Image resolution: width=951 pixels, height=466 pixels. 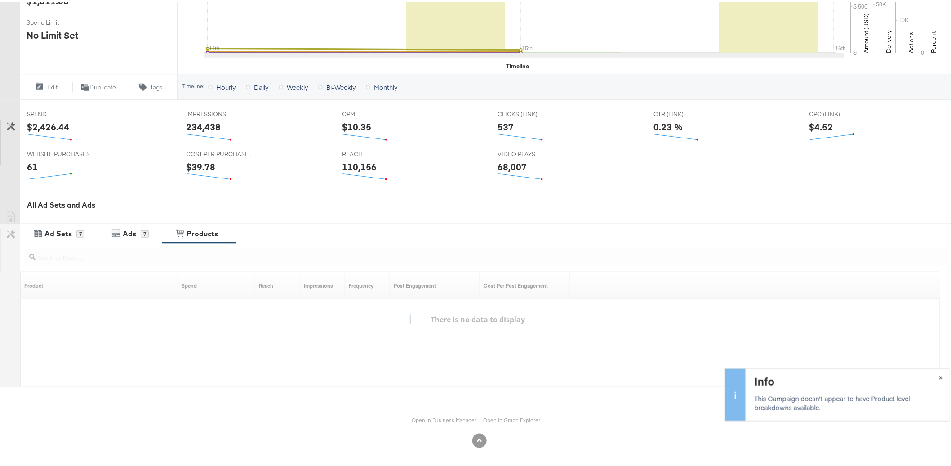 What do you see at coordinates (843, 112) in the screenshot?
I see `span: CPC (LINK)` at bounding box center [843, 112].